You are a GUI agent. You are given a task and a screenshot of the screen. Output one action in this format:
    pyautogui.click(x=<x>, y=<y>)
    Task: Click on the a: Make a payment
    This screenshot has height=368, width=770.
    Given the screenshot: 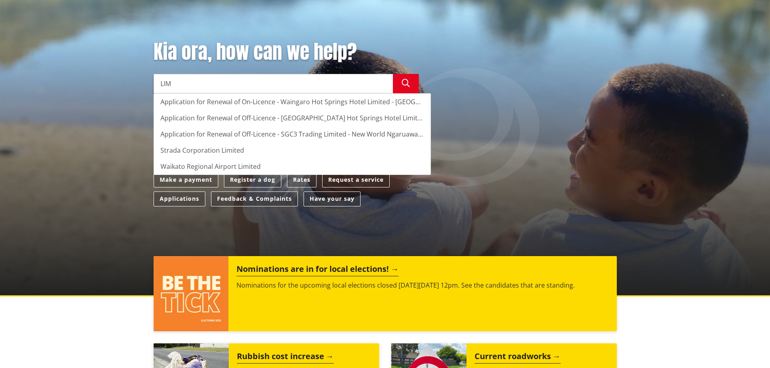 What is the action you would take?
    pyautogui.click(x=186, y=180)
    